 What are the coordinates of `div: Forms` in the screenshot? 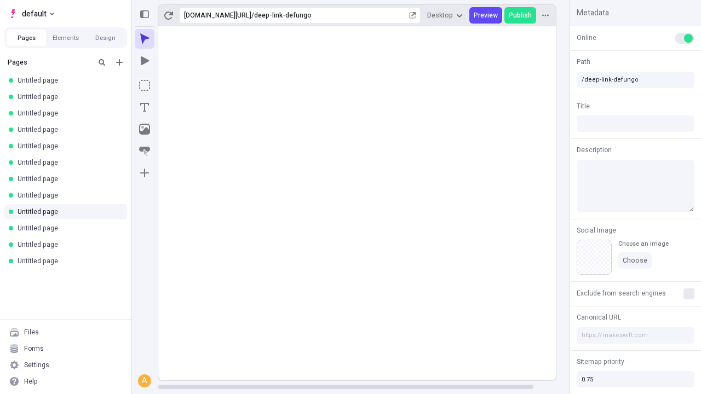 It's located at (34, 349).